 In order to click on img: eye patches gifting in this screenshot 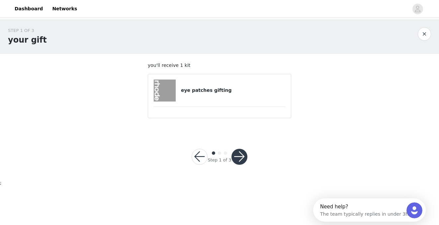, I will do `click(165, 90)`.